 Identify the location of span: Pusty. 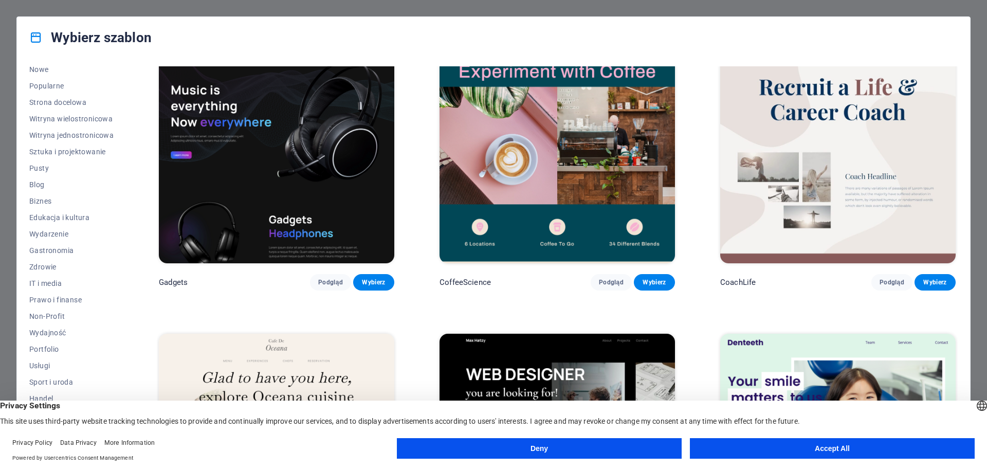
(71, 168).